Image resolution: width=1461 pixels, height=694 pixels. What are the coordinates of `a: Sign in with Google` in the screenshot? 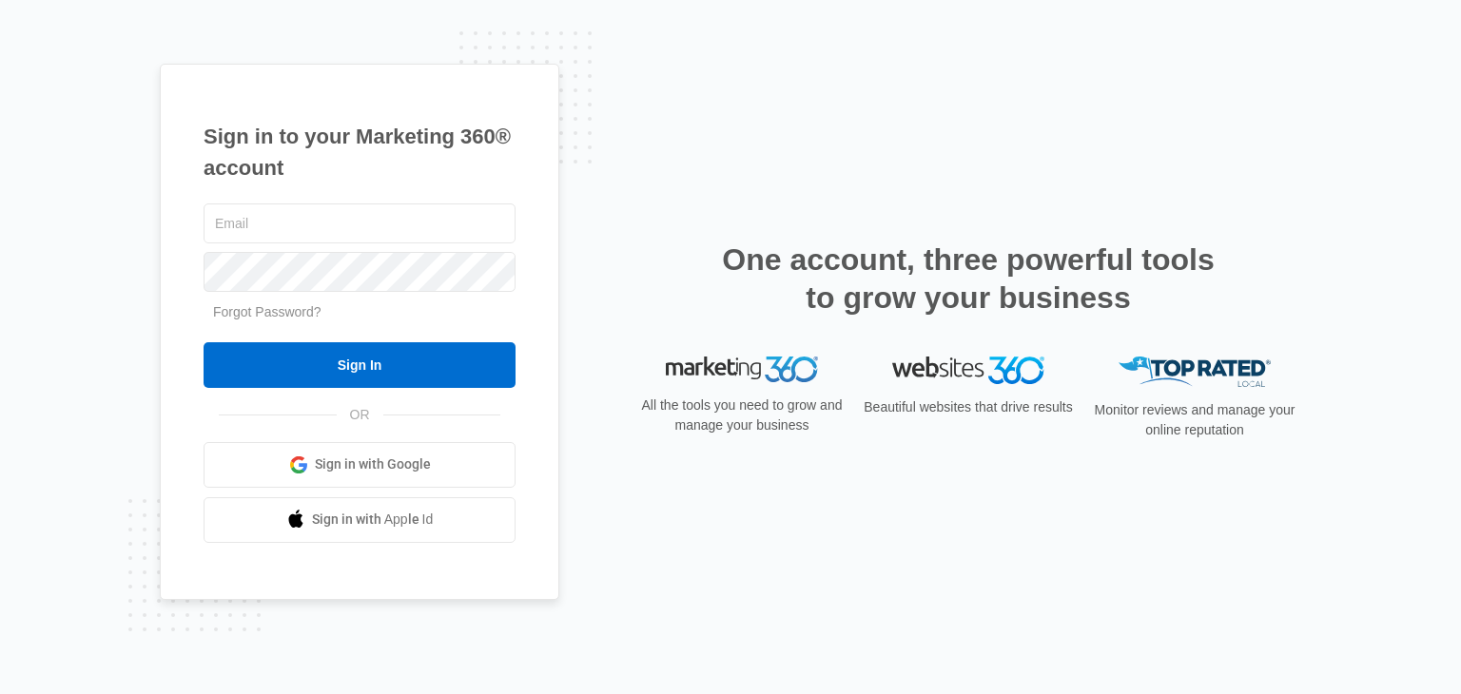 It's located at (359, 465).